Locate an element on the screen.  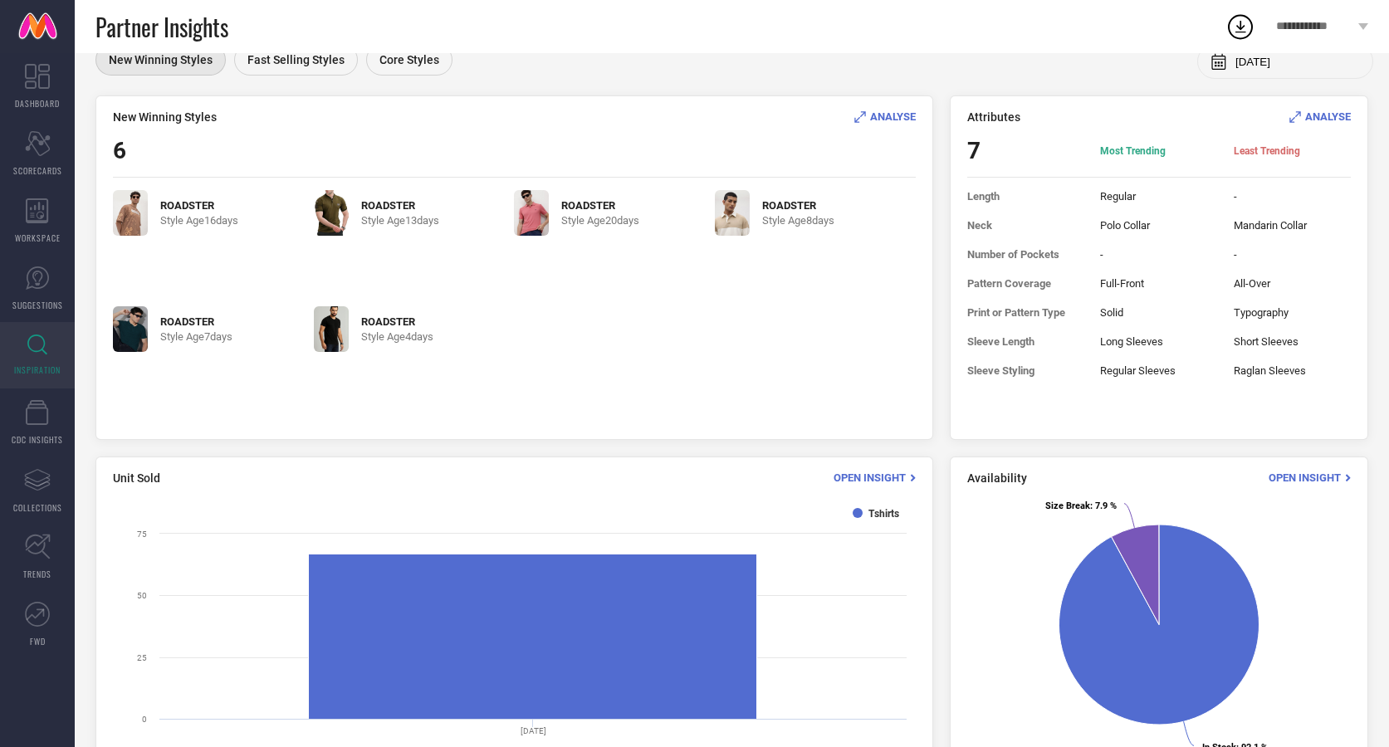
input: Select month is located at coordinates (1298, 61).